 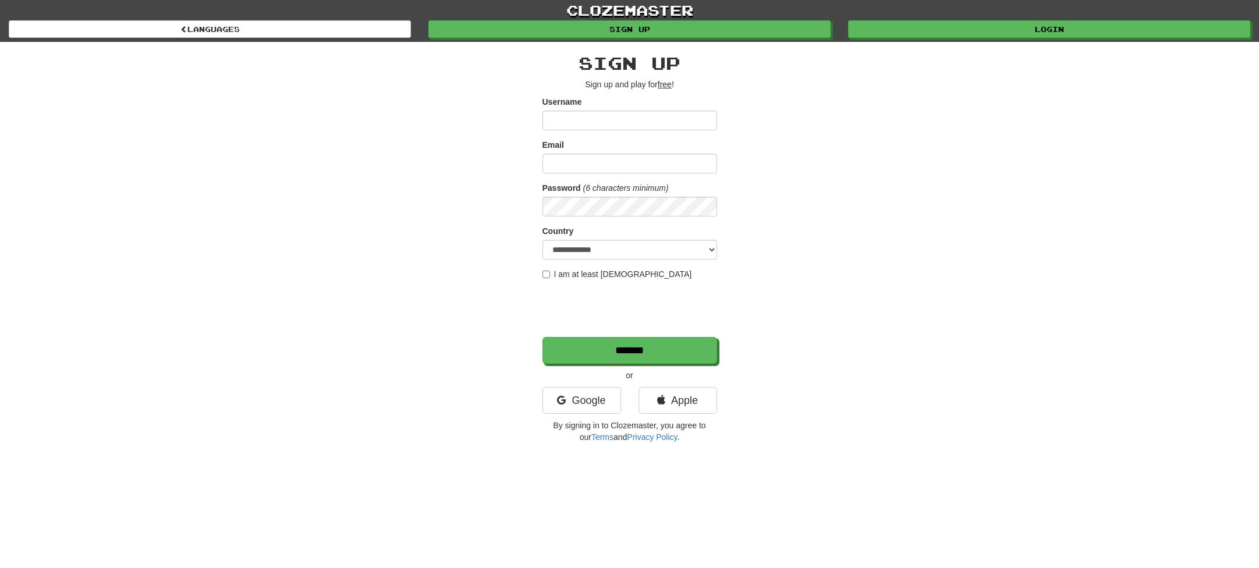 What do you see at coordinates (602, 437) in the screenshot?
I see `a: Terms` at bounding box center [602, 437].